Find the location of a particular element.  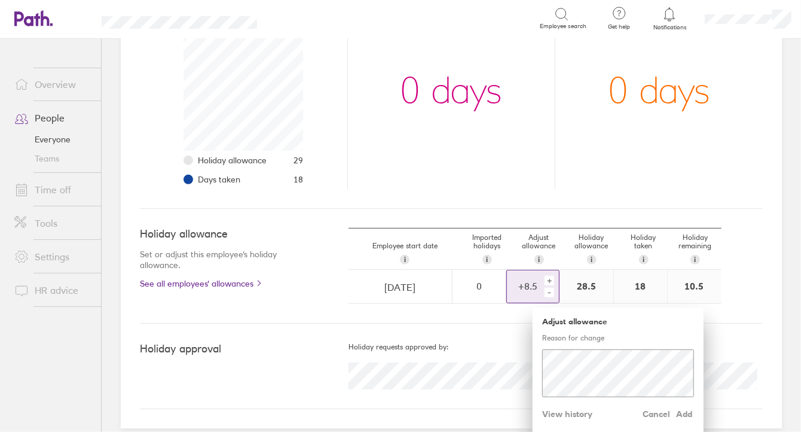

div: + 8.5 is located at coordinates (524, 286).